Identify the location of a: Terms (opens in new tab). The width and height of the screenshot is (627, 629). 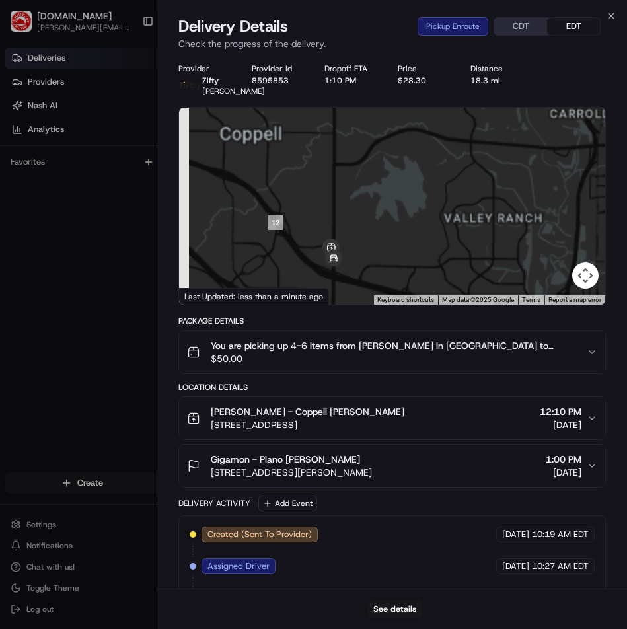
(531, 299).